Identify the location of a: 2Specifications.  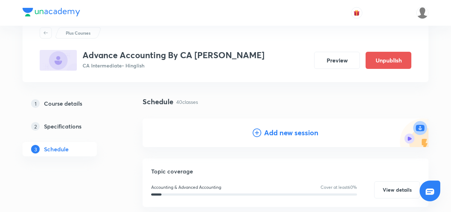
(71, 126).